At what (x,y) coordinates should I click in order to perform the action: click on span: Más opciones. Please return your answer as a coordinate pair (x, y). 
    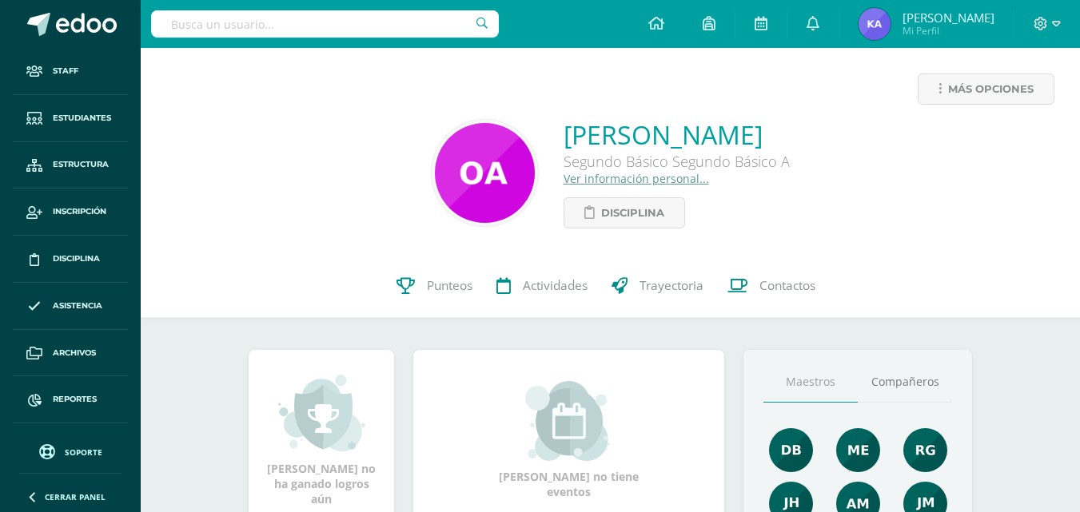
    Looking at the image, I should click on (990, 89).